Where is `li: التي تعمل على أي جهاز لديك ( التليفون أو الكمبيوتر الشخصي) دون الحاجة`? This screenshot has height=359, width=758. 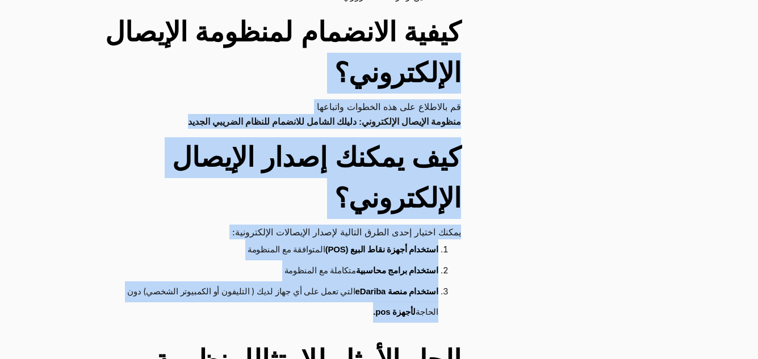 li: التي تعمل على أي جهاز لديك ( التليفون أو الكمبيوتر الشخصي) دون الحاجة is located at coordinates (271, 303).